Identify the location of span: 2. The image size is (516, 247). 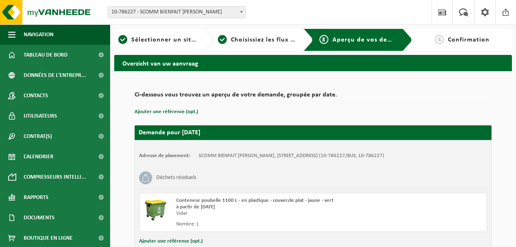
(222, 40).